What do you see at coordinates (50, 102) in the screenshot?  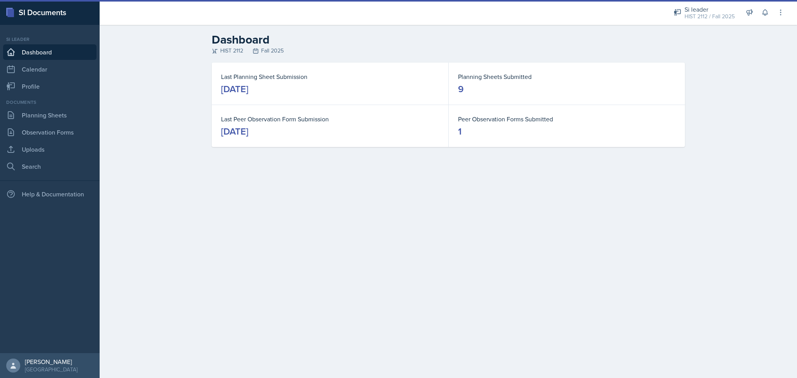 I see `div: Documents` at bounding box center [50, 102].